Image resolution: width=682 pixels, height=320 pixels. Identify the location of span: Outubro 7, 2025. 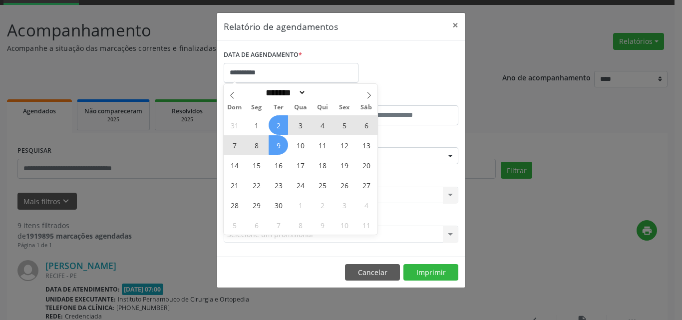
(278, 225).